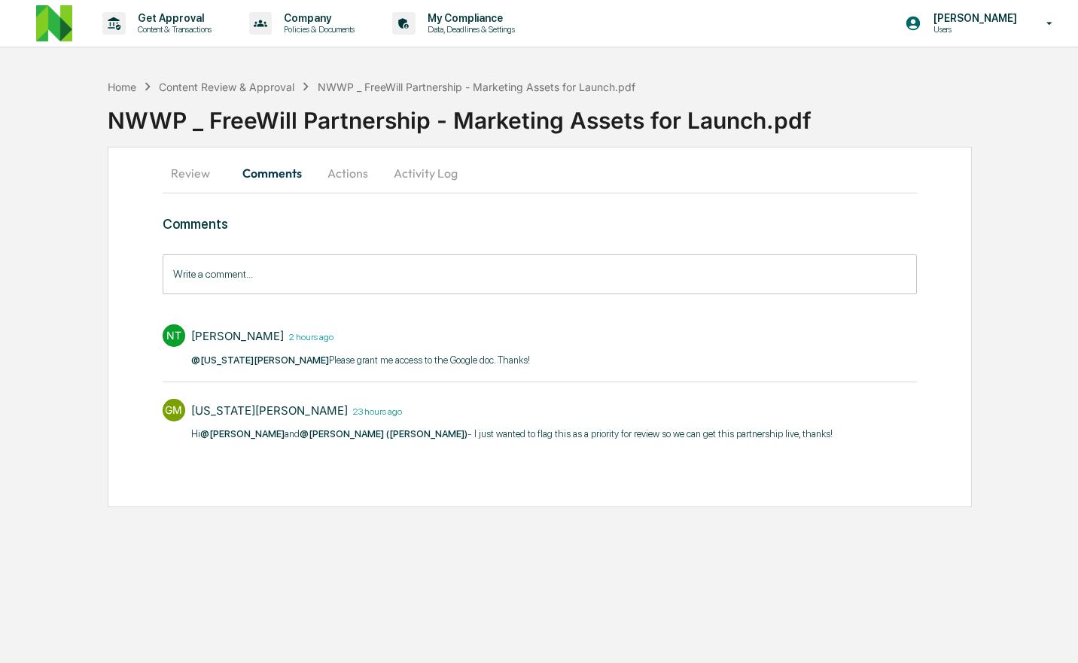 The width and height of the screenshot is (1078, 663). What do you see at coordinates (309, 336) in the screenshot?
I see `time: Thursday, September 25, 2025 at 9:35:59 AM EDT` at bounding box center [309, 336].